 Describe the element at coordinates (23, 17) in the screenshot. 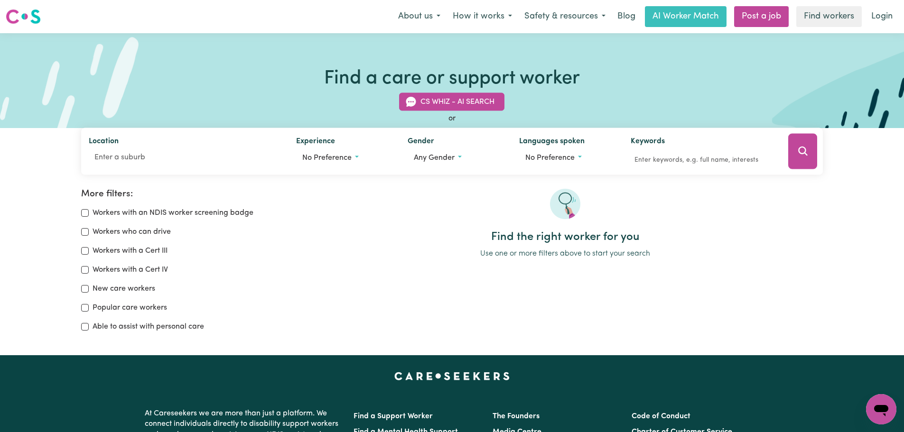

I see `img: Careseekers logo` at that location.